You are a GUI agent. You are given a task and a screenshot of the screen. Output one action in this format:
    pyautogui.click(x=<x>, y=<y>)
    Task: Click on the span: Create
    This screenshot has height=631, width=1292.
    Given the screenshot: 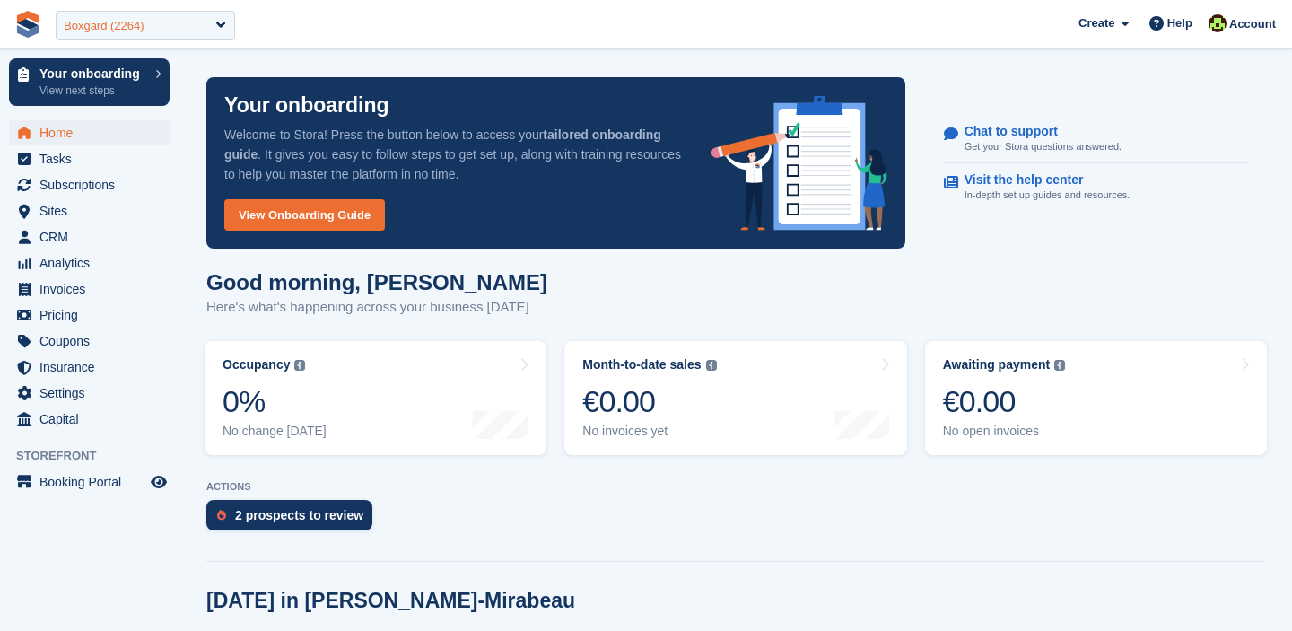 What is the action you would take?
    pyautogui.click(x=1096, y=23)
    